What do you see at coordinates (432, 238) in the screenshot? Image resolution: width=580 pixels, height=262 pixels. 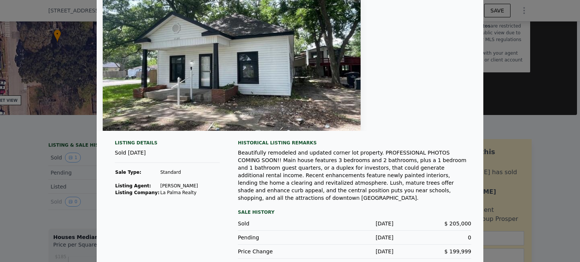 I see `div: 0` at bounding box center [432, 238].